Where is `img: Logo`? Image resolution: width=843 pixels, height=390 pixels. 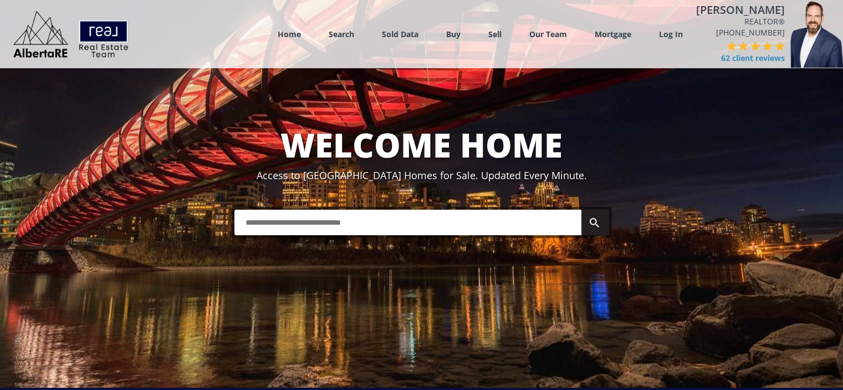
img: Logo is located at coordinates (71, 34).